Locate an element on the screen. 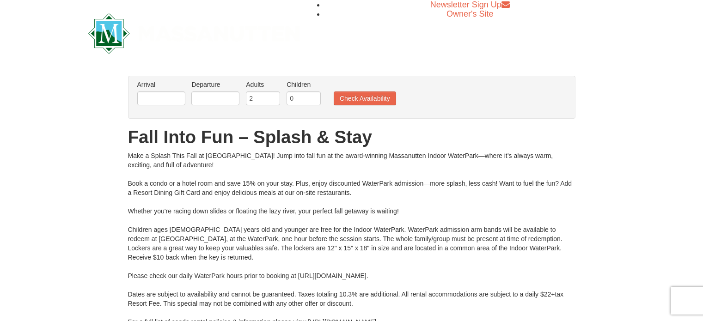 This screenshot has height=321, width=703. a: Owner's Site is located at coordinates (470, 14).